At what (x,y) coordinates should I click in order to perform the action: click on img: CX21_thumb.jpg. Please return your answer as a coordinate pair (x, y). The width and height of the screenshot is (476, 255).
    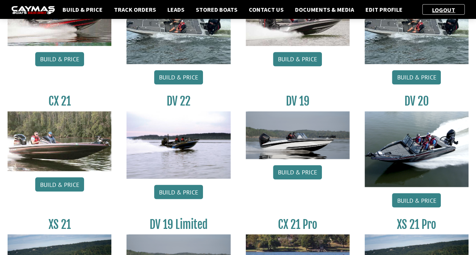
    Looking at the image, I should click on (59, 141).